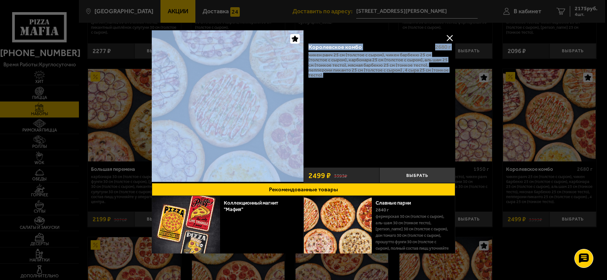 The height and width of the screenshot is (280, 607). I want to click on p: Чикен Ранч 25 см (толстое с сыром), Чикен Барбекю 25 см (толстое с сыром), Карбонара 25 см (толст..., so click(379, 65).